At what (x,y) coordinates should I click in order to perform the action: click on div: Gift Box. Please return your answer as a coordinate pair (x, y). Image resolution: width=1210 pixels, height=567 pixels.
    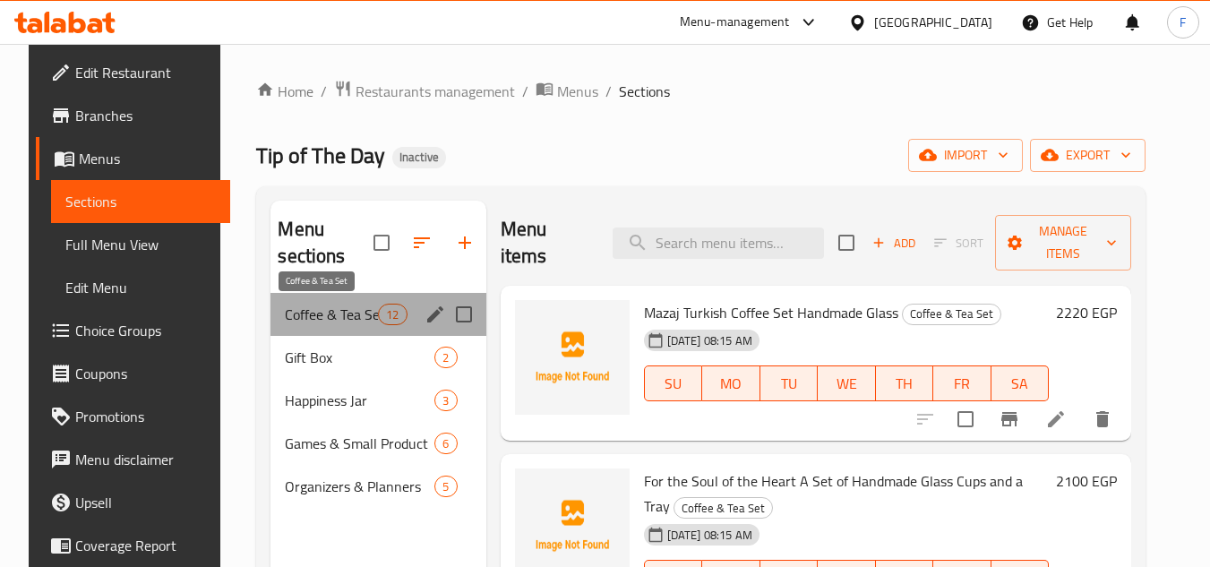
    Looking at the image, I should click on (359, 357).